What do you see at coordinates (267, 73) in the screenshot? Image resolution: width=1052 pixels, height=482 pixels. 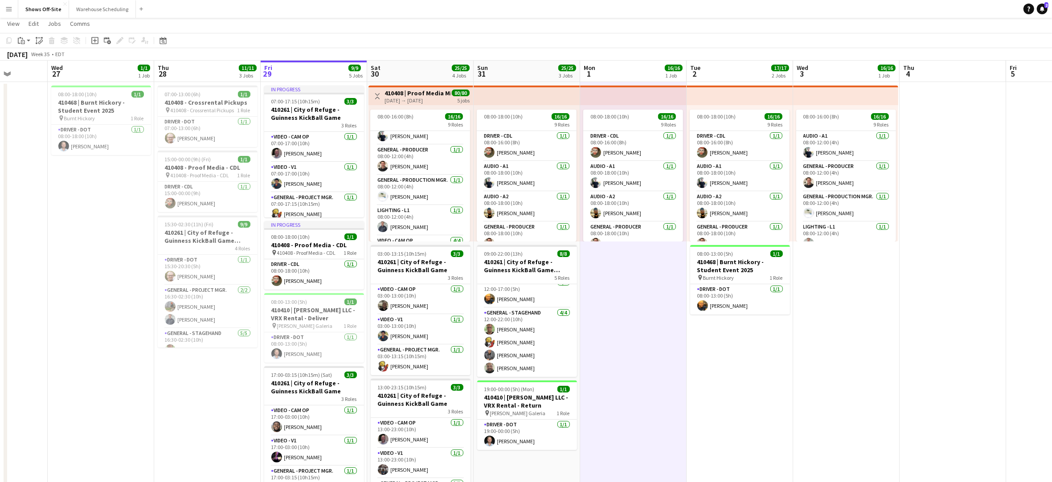 I see `span: 29` at bounding box center [267, 73].